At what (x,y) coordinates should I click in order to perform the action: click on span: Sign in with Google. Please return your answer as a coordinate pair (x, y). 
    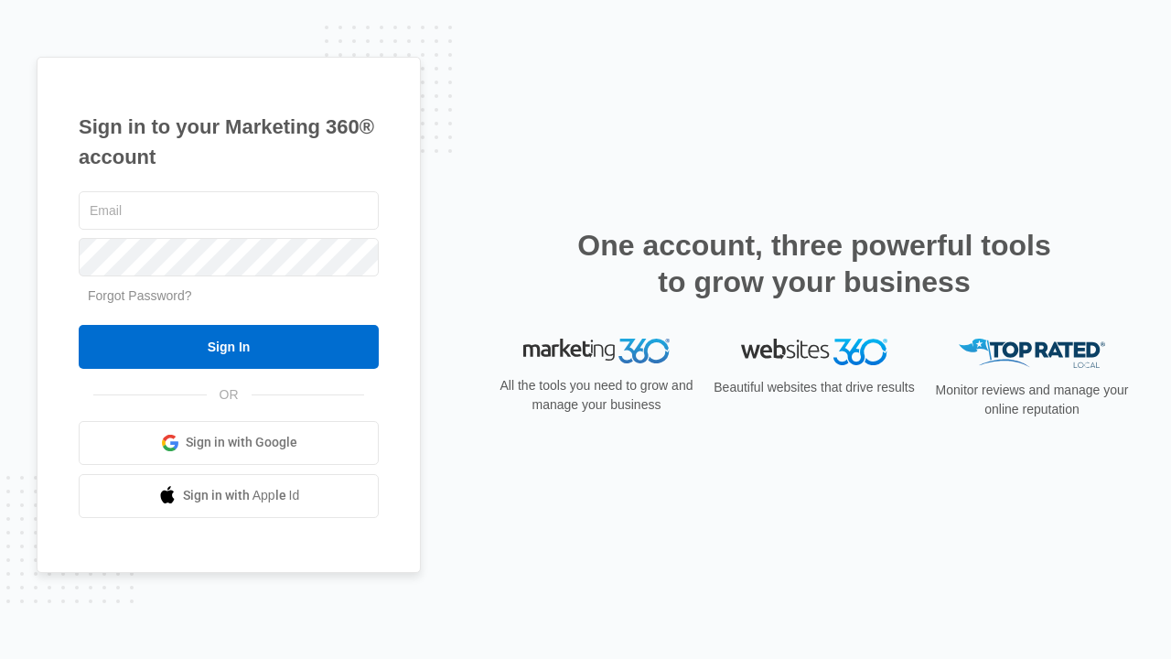
    Looking at the image, I should click on (242, 442).